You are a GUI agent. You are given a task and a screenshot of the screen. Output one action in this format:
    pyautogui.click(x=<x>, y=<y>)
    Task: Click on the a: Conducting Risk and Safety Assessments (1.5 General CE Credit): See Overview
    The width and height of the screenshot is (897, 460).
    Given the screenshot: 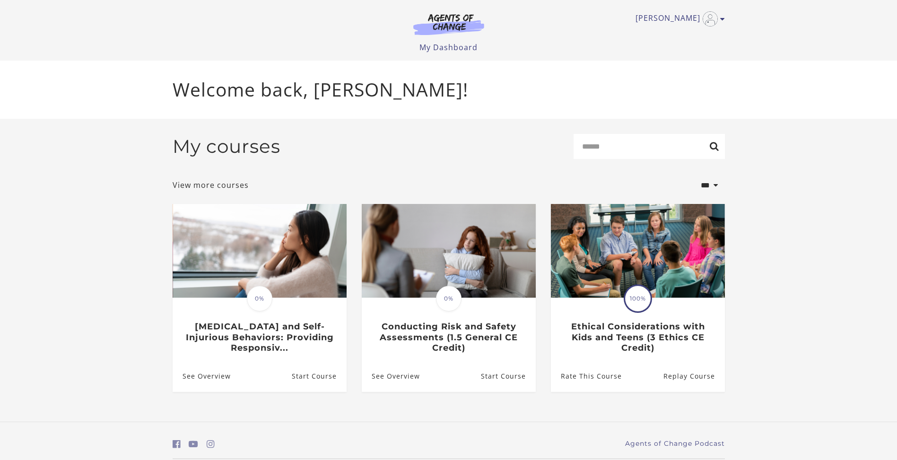 What is the action you would take?
    pyautogui.click(x=391, y=375)
    